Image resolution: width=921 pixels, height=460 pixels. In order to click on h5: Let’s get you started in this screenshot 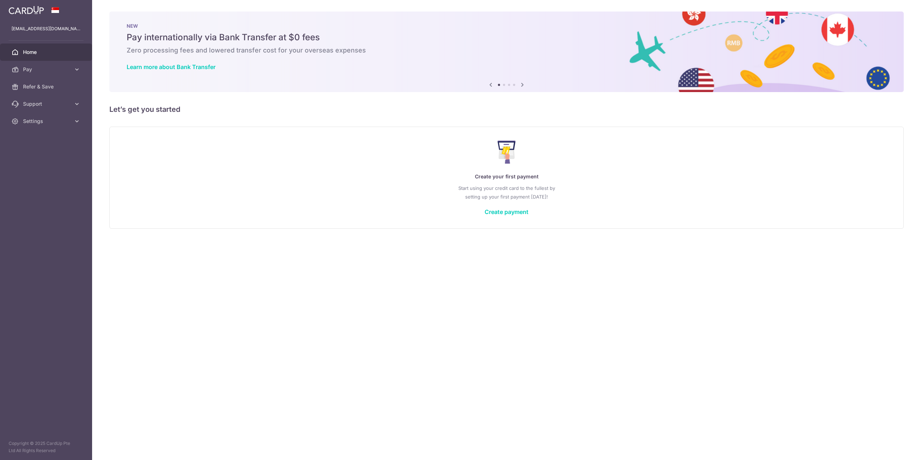, I will do `click(507, 109)`.